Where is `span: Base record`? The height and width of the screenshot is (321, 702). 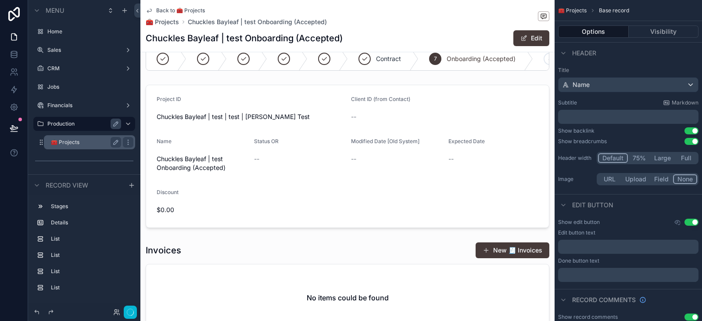 span: Base record is located at coordinates (614, 11).